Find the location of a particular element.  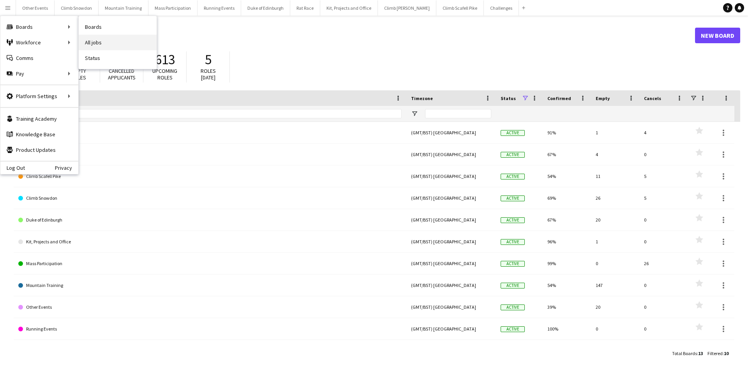

button: Climb Snowdon is located at coordinates (76, 8).